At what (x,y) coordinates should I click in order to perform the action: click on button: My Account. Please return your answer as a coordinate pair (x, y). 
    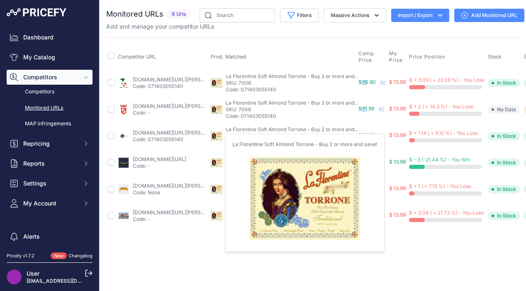
    Looking at the image, I should click on (49, 203).